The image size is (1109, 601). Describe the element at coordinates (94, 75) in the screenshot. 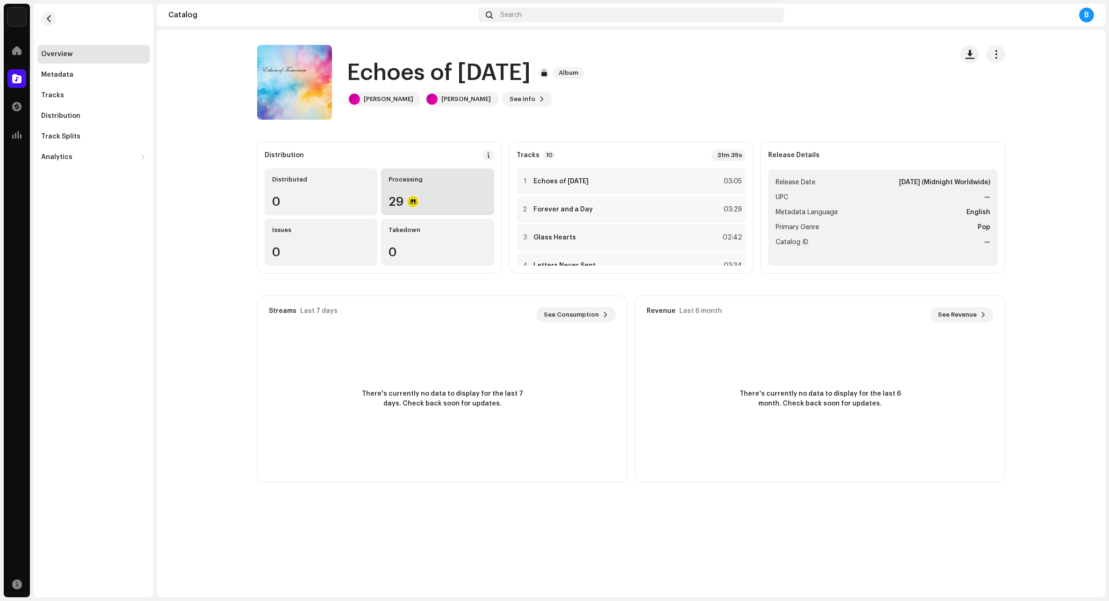

I see `re-m-nav-item: Metadata` at that location.